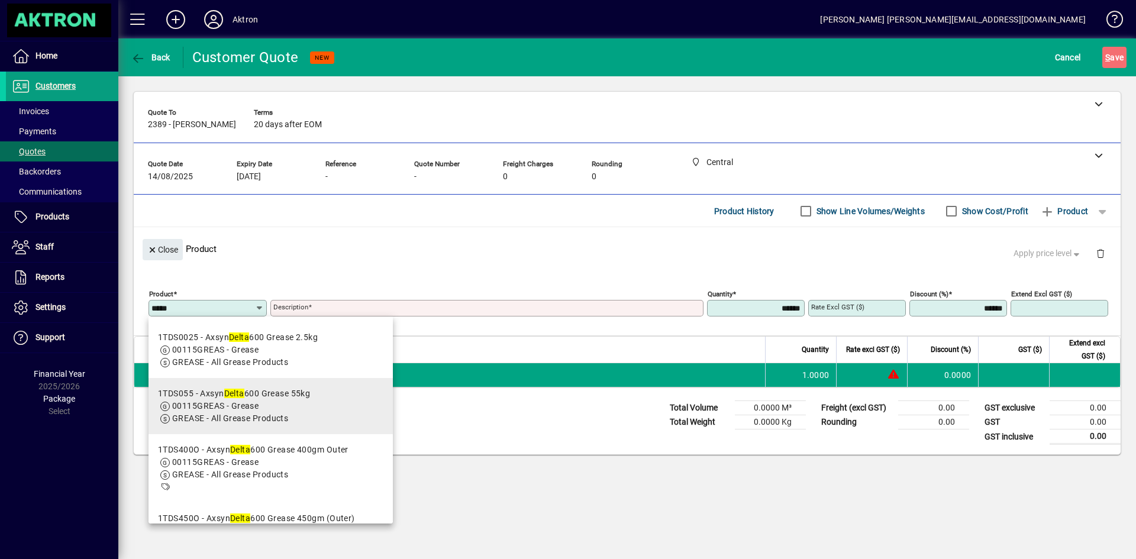 The image size is (1136, 559). Describe the element at coordinates (270, 406) in the screenshot. I see `mat-option: 1TDS055 - Axsyn Delta 600 Grease 55kg` at that location.